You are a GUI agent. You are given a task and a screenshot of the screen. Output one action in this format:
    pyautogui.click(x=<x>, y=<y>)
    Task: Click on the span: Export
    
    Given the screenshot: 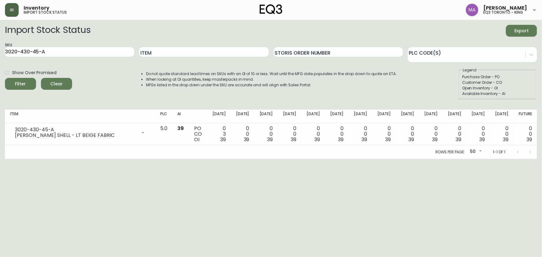 What is the action you would take?
    pyautogui.click(x=522, y=31)
    